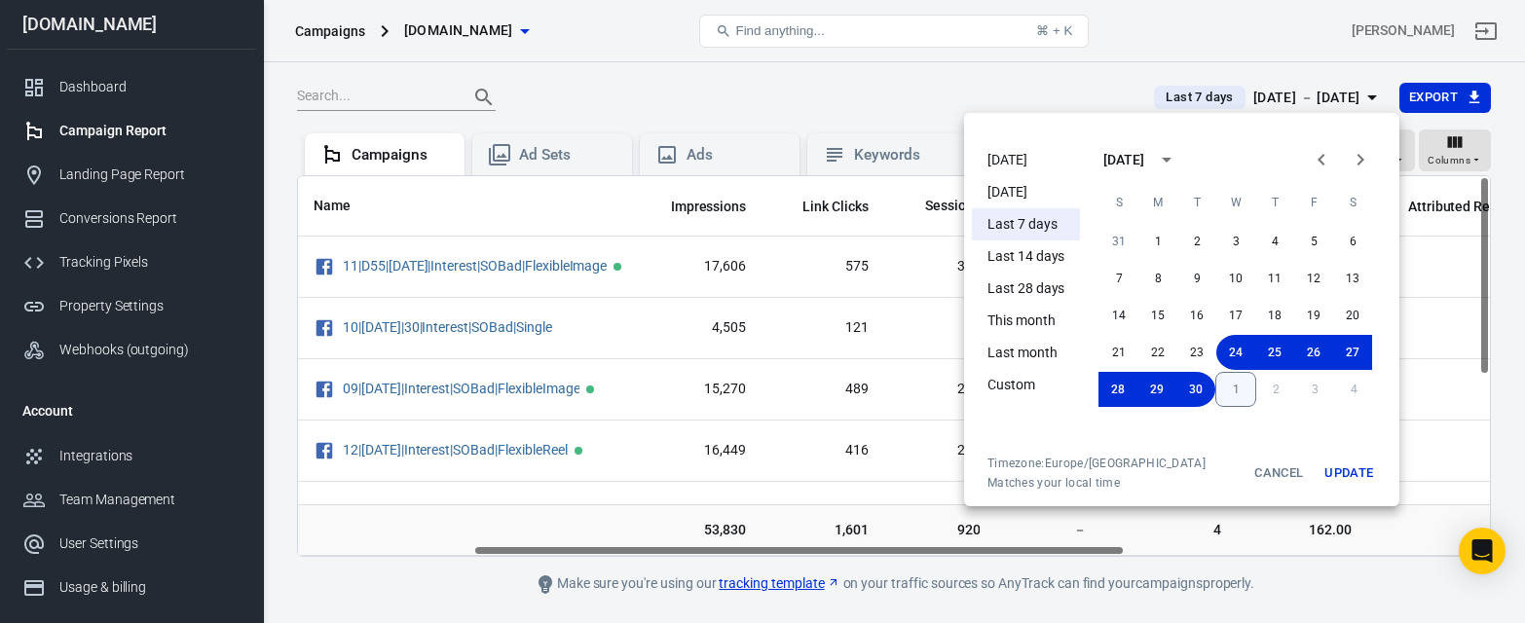 The height and width of the screenshot is (623, 1525). I want to click on button: Previous month, so click(1321, 160).